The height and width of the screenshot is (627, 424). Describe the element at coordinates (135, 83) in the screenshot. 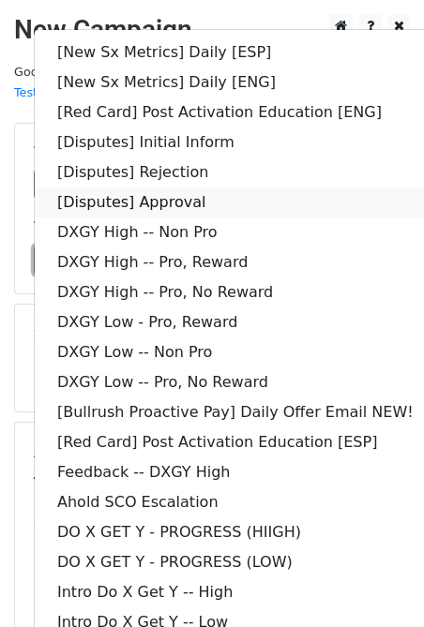

I see `small: Google Sheet:` at that location.